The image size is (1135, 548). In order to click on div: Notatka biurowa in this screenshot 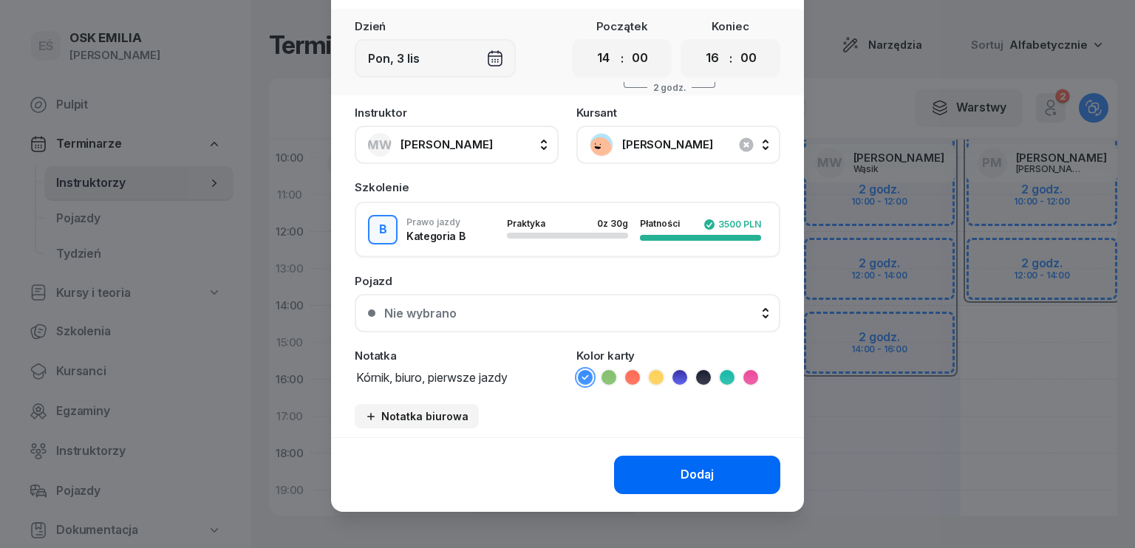, I will do `click(417, 416)`.